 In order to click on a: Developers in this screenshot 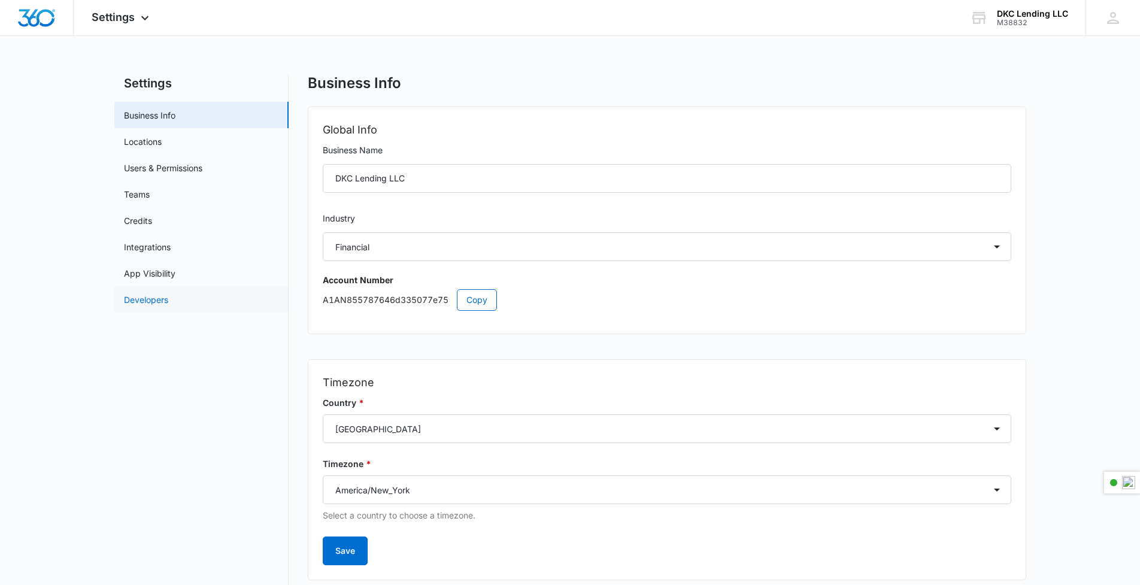, I will do `click(146, 299)`.